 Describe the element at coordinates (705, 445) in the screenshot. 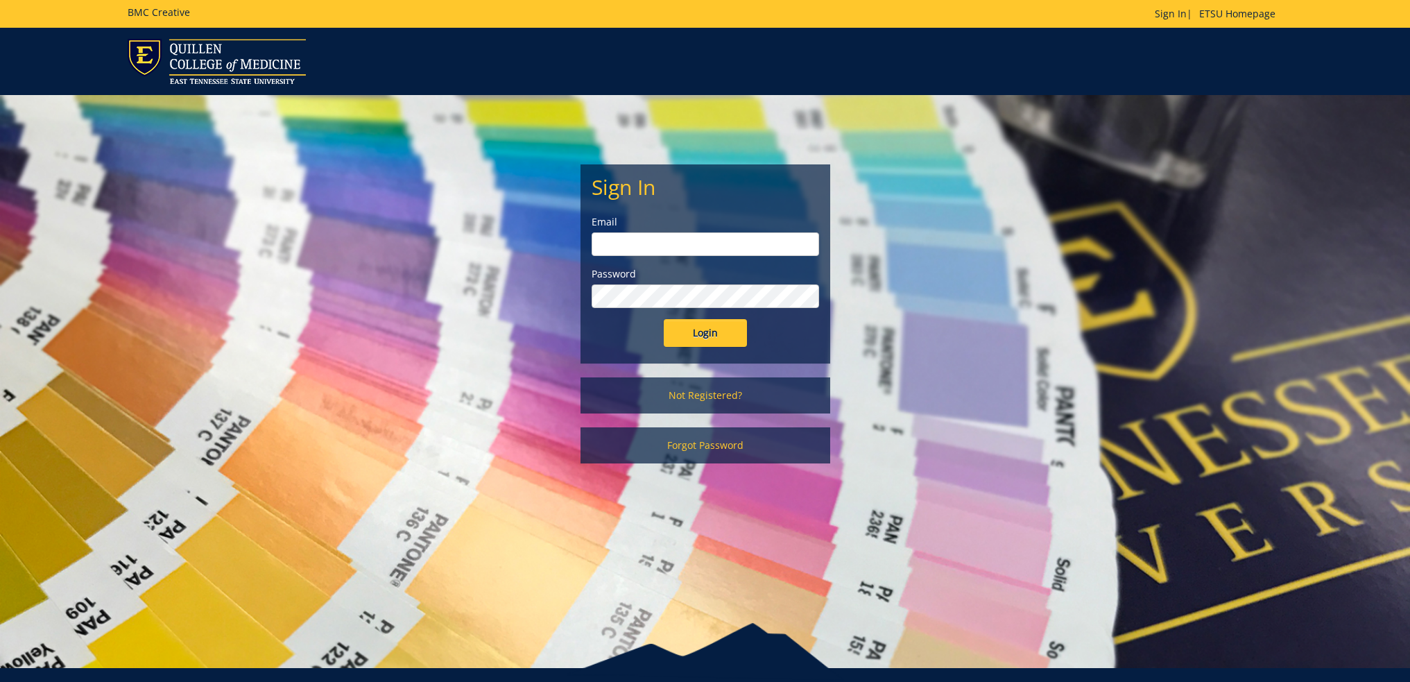

I see `a: Forgot Password` at that location.